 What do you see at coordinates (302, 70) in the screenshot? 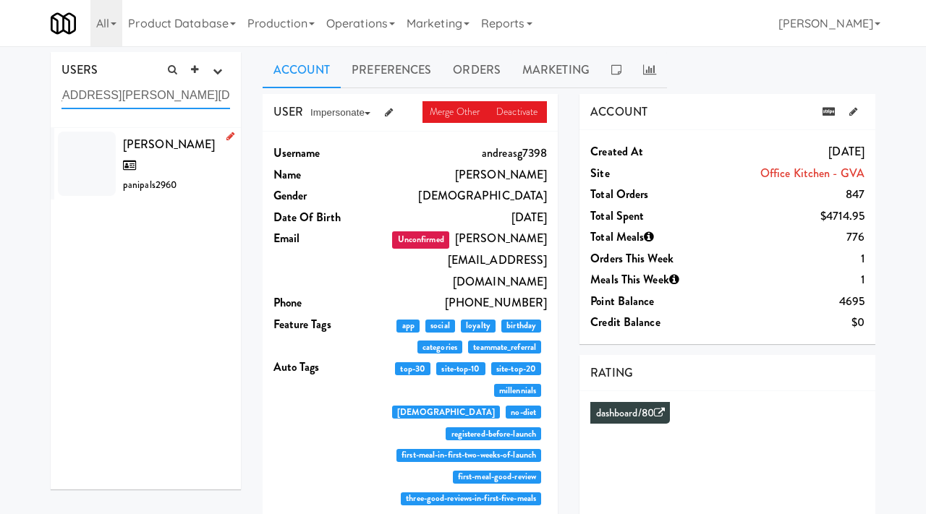
I see `a: Account` at bounding box center [302, 70].